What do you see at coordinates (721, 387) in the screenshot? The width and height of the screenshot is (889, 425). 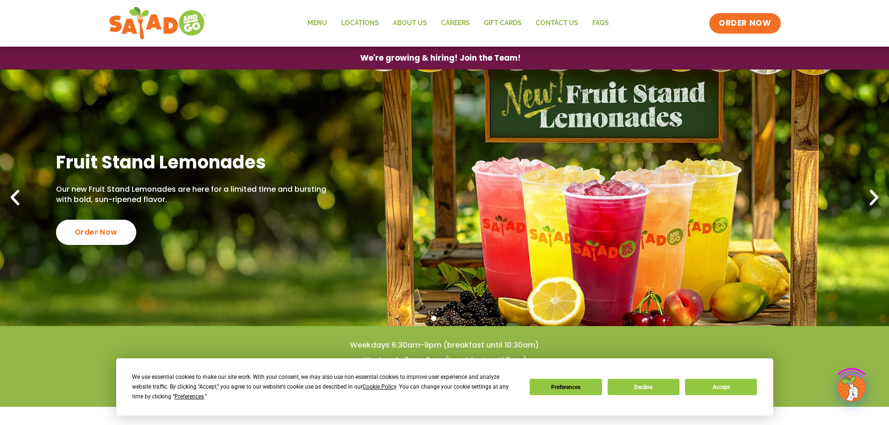 I see `button: Accept` at bounding box center [721, 387].